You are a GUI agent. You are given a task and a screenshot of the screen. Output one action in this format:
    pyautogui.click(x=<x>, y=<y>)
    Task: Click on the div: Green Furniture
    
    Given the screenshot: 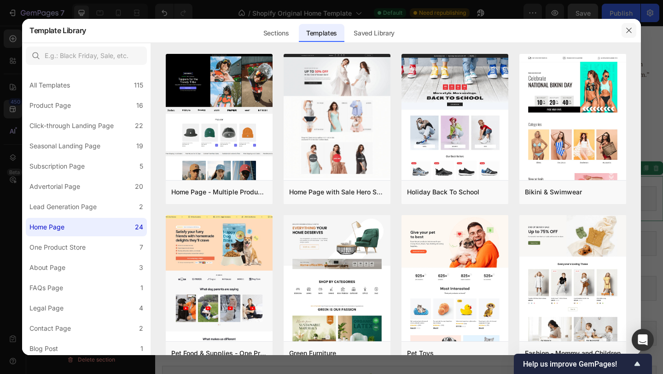 What is the action you would take?
    pyautogui.click(x=312, y=353)
    